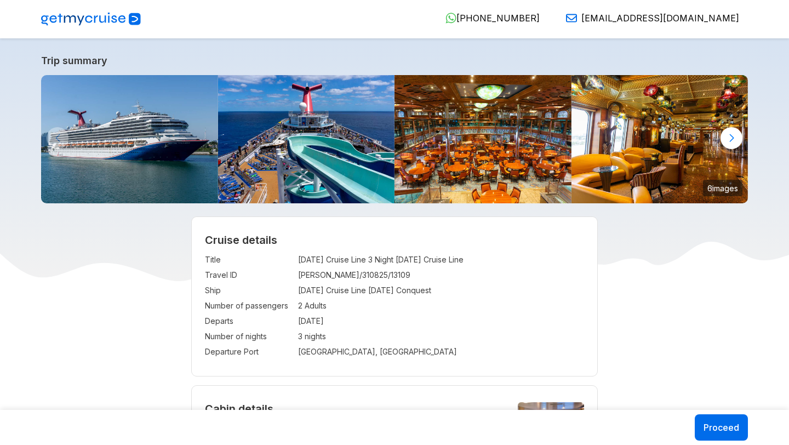 The image size is (789, 445). Describe the element at coordinates (723, 188) in the screenshot. I see `small: 6 images` at that location.